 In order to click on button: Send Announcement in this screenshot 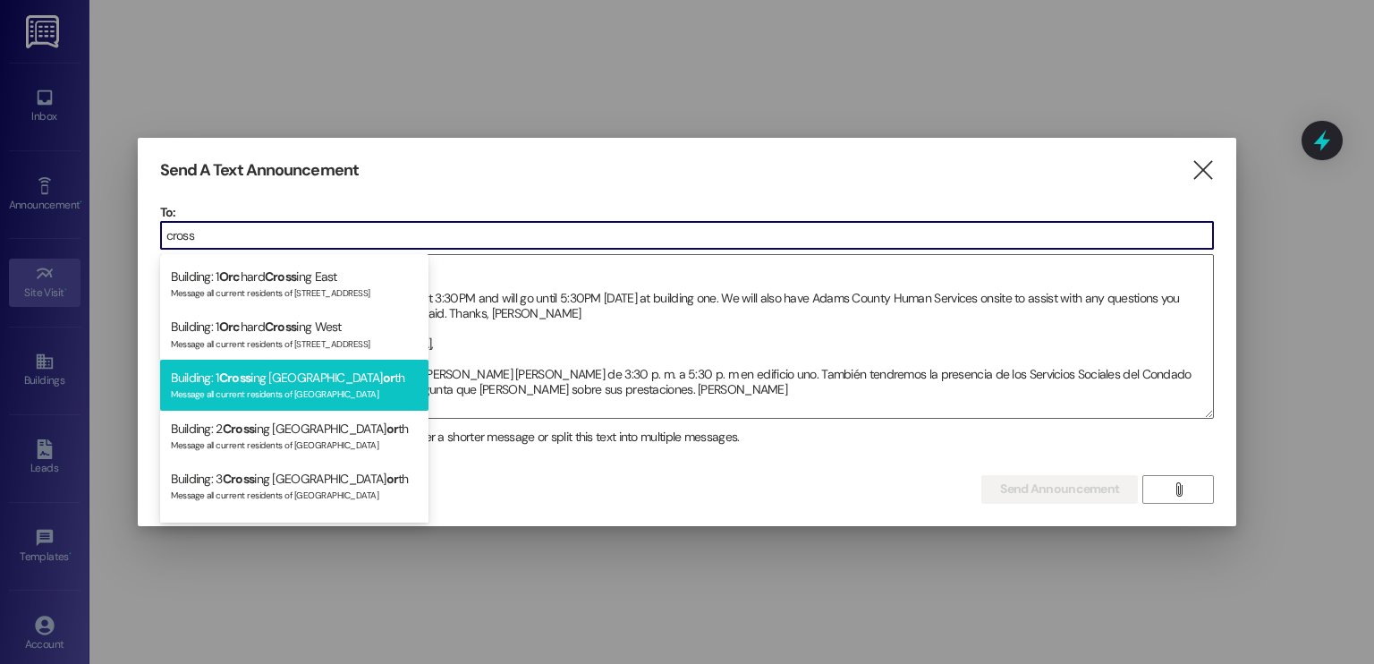, I will do `click(1059, 489)`.